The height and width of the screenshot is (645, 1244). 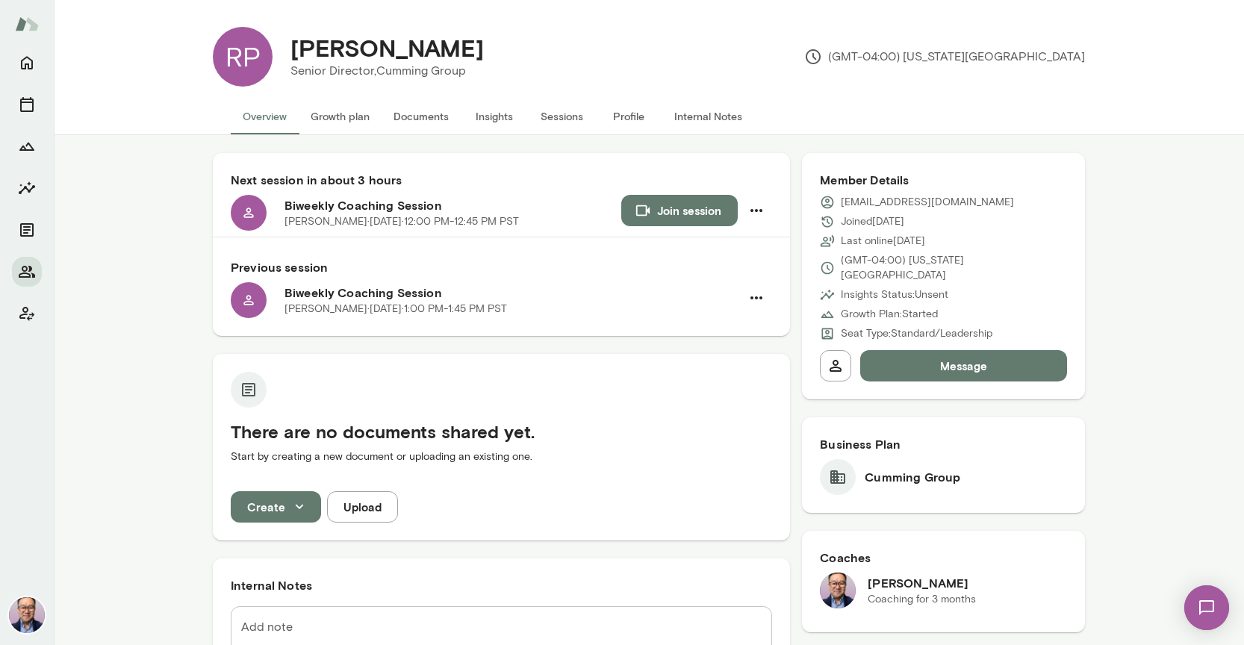 What do you see at coordinates (943, 558) in the screenshot?
I see `h6: Coaches` at bounding box center [943, 558].